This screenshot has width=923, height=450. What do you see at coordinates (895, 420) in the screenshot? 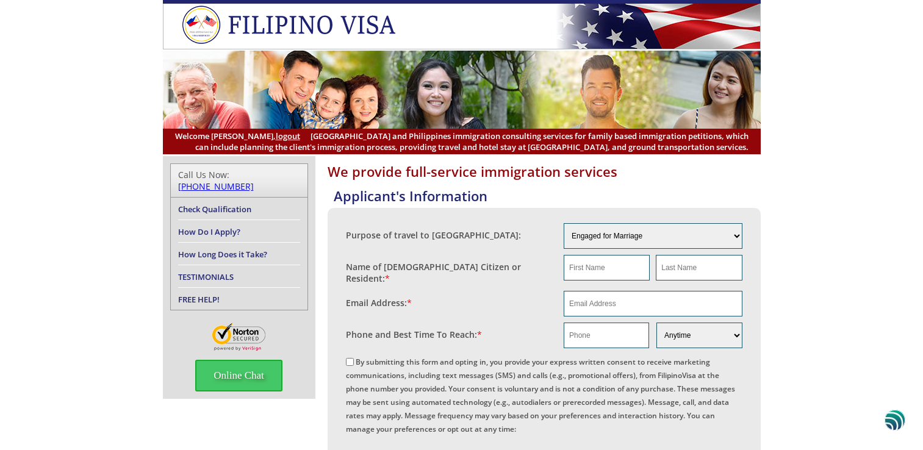
I see `img: svg+xml;base64,PHN2ZyB3aWR0aD0iNDgiIGhlaWdodD0iNDgiIHZpZXdCb3g9IjAgMCA0OCA0OCIgZmlsbD0ibm9uZSIgeG...` at bounding box center [895, 420].